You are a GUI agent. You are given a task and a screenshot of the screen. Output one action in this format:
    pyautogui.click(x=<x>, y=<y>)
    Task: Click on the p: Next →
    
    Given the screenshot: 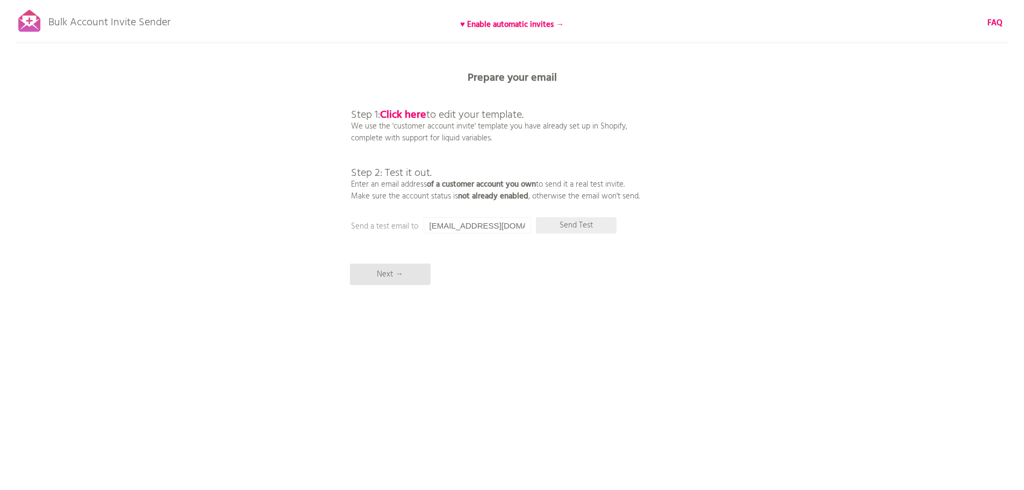 What is the action you would take?
    pyautogui.click(x=390, y=274)
    